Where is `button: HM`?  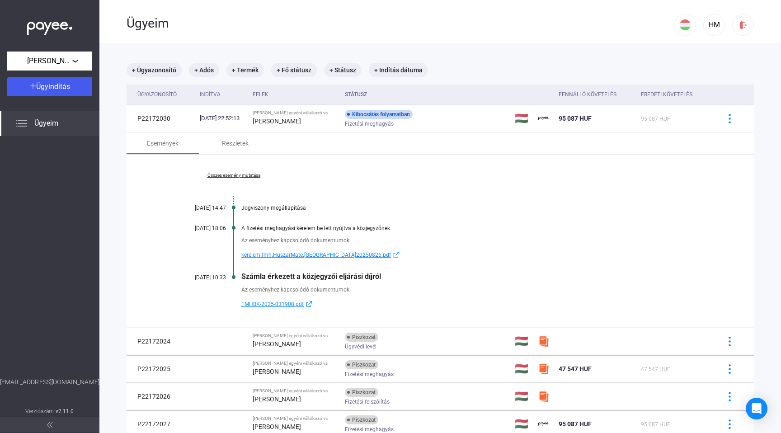
button: HM is located at coordinates (714, 25).